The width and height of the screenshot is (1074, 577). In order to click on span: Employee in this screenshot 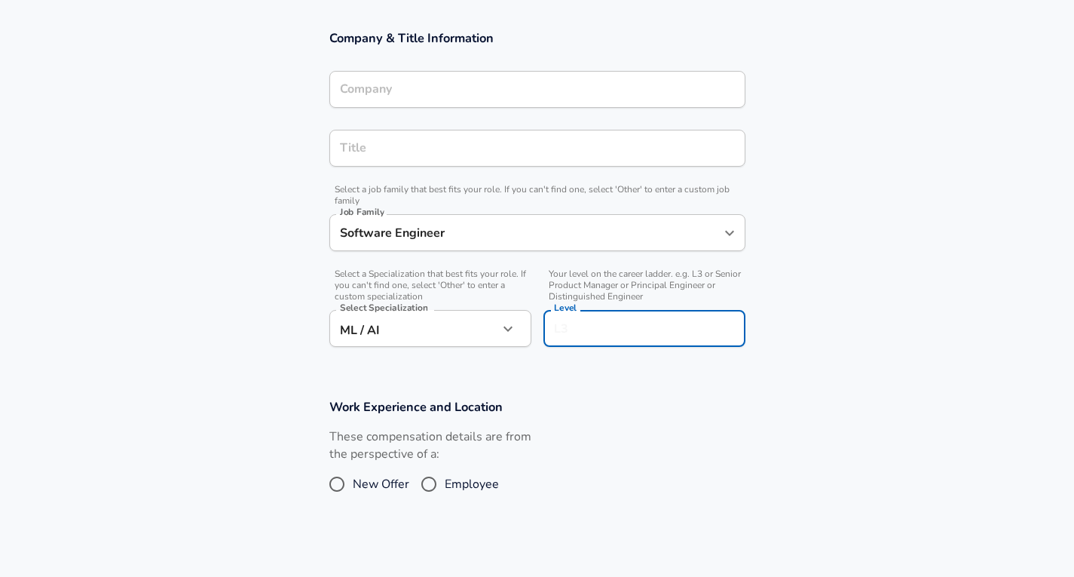, I will do `click(472, 484)`.